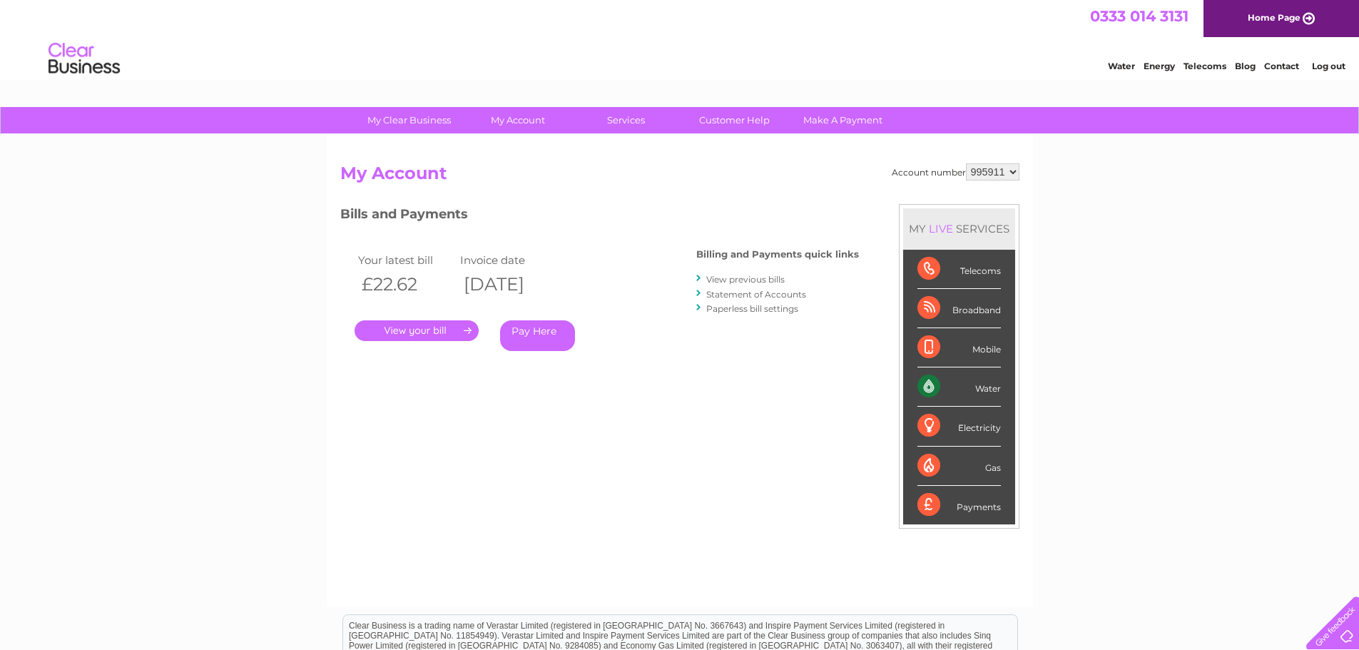 The image size is (1359, 650). Describe the element at coordinates (1281, 66) in the screenshot. I see `a: Contact` at that location.